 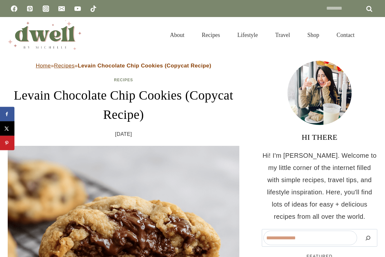 I want to click on a: Shop, so click(x=313, y=35).